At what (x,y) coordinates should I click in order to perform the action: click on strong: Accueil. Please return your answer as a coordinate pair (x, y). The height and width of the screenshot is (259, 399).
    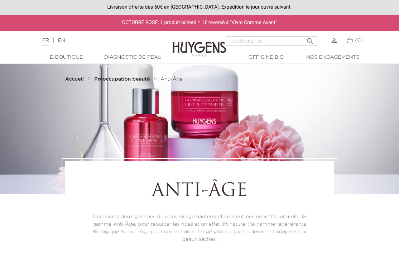
    Looking at the image, I should click on (74, 79).